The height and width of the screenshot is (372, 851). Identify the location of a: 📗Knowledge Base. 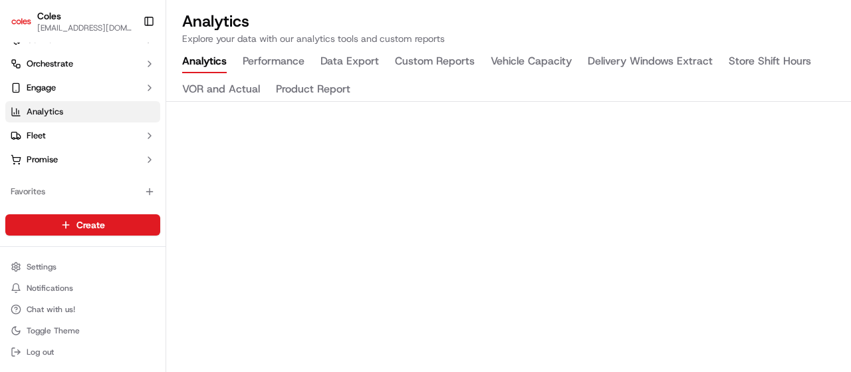
(57, 199).